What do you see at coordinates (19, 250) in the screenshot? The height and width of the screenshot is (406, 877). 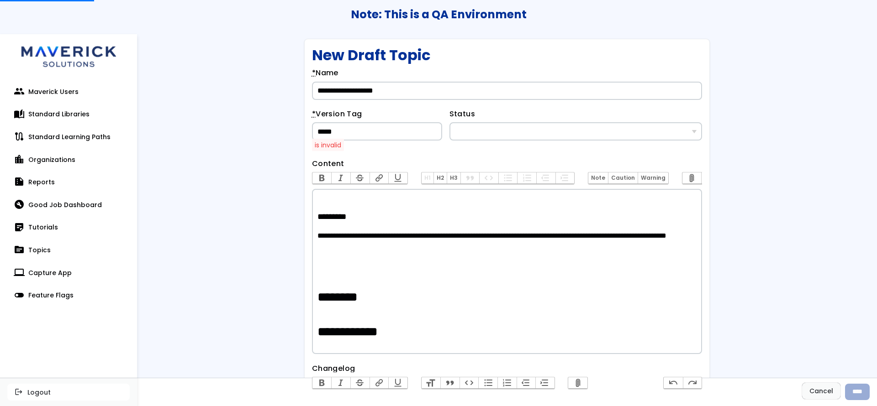 I see `span: topic` at bounding box center [19, 250].